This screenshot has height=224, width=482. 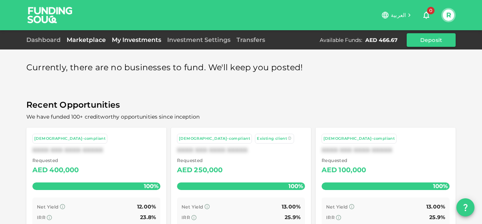 What do you see at coordinates (64, 170) in the screenshot?
I see `div: 400,000` at bounding box center [64, 170].